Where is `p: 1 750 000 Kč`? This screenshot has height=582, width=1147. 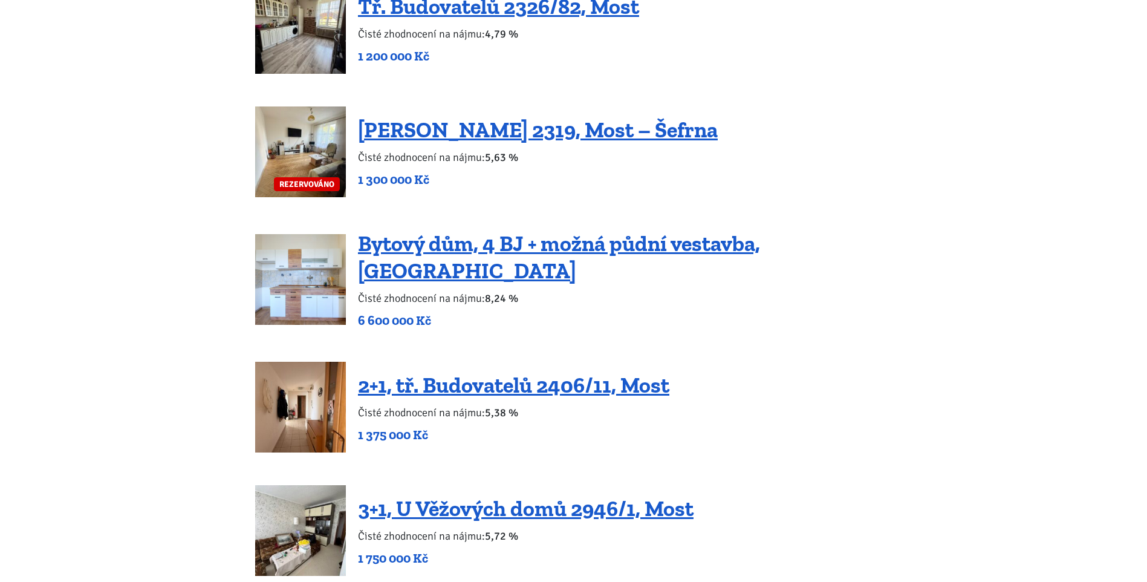
p: 1 750 000 Kč is located at coordinates (525, 558).